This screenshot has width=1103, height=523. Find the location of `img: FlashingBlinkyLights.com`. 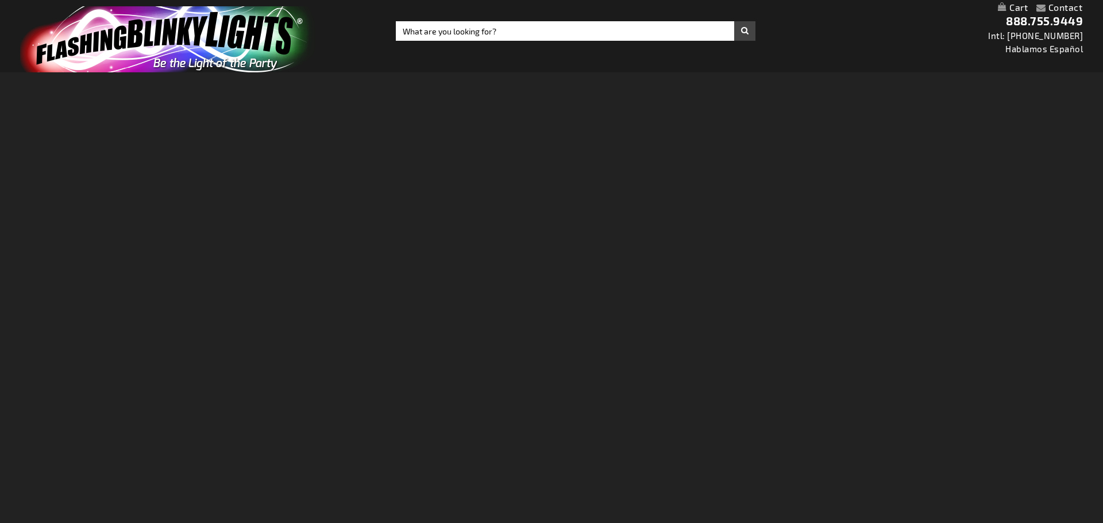

img: FlashingBlinkyLights.com is located at coordinates (168, 39).